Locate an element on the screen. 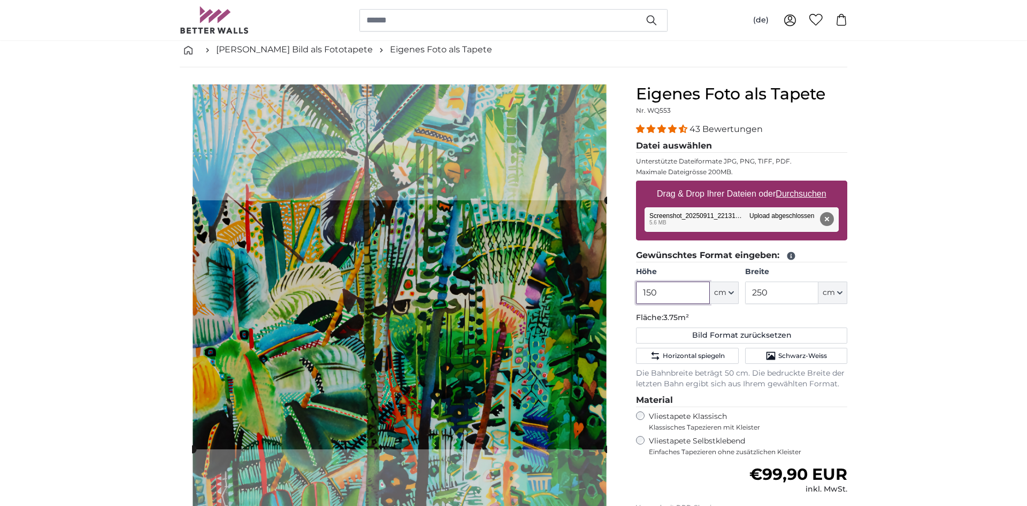 The image size is (1027, 506). span: €99,90 EUR is located at coordinates (798, 474).